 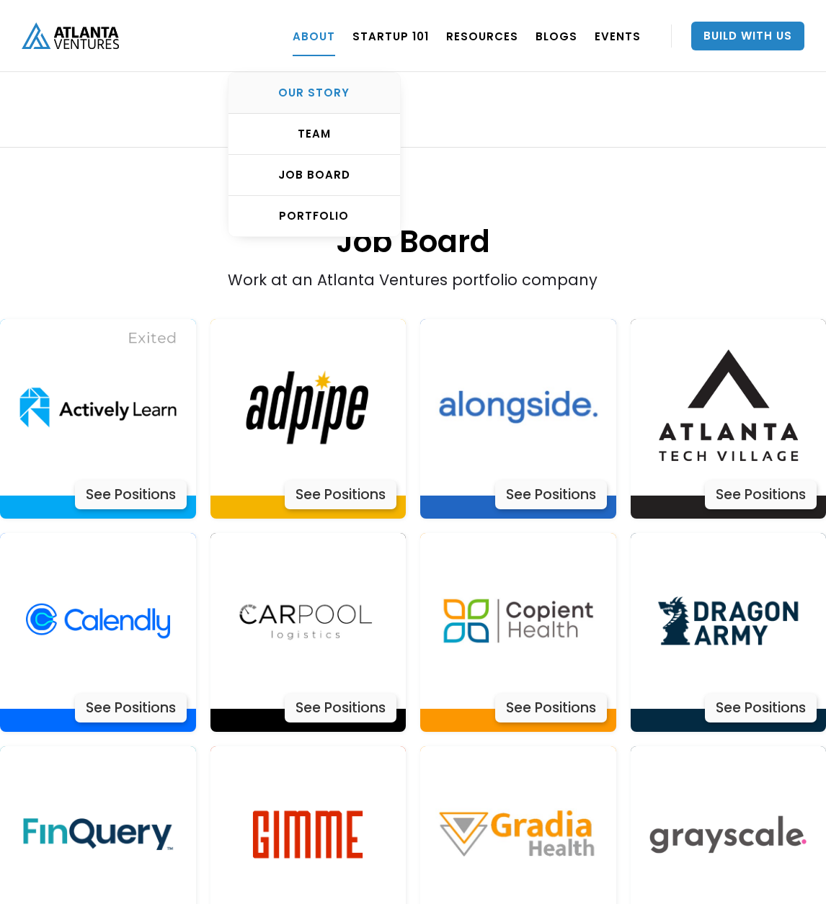 I want to click on div: Job Board, so click(x=314, y=175).